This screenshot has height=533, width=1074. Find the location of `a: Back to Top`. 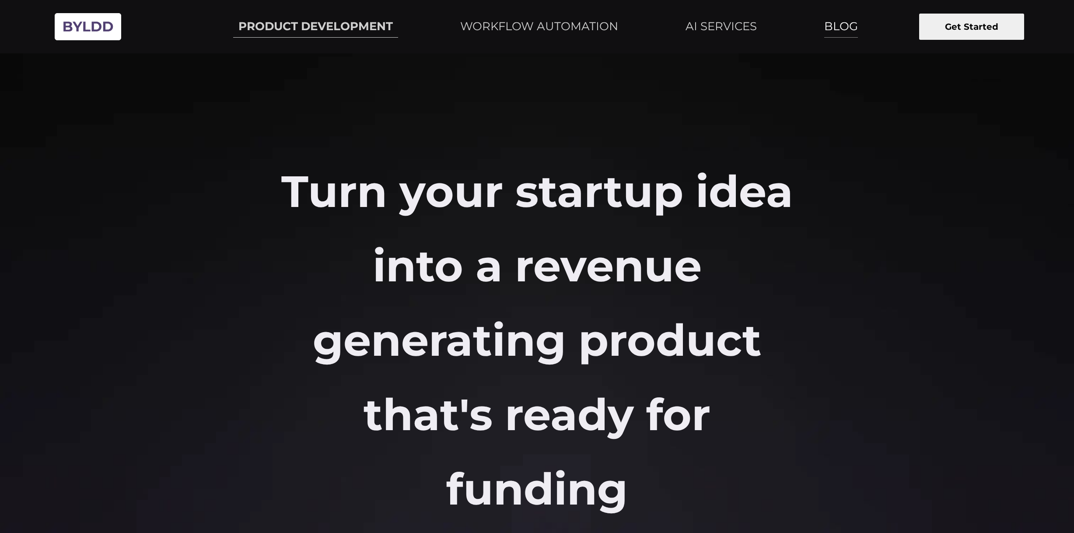

a: Back to Top is located at coordinates (30, 15).